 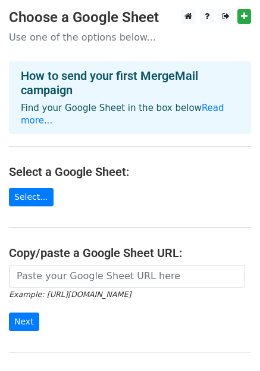 What do you see at coordinates (123, 114) in the screenshot?
I see `a: Read more...` at bounding box center [123, 114].